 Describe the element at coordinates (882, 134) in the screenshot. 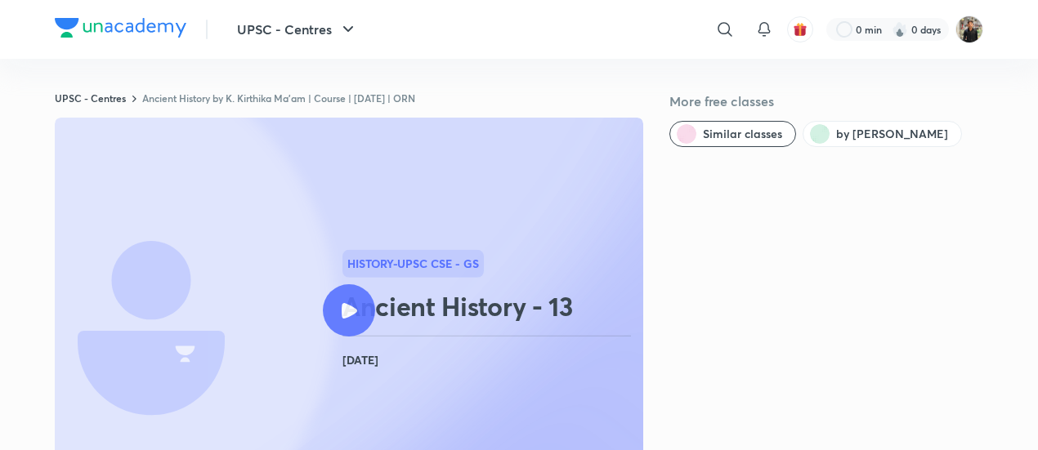

I see `button: by K Kirthika` at that location.